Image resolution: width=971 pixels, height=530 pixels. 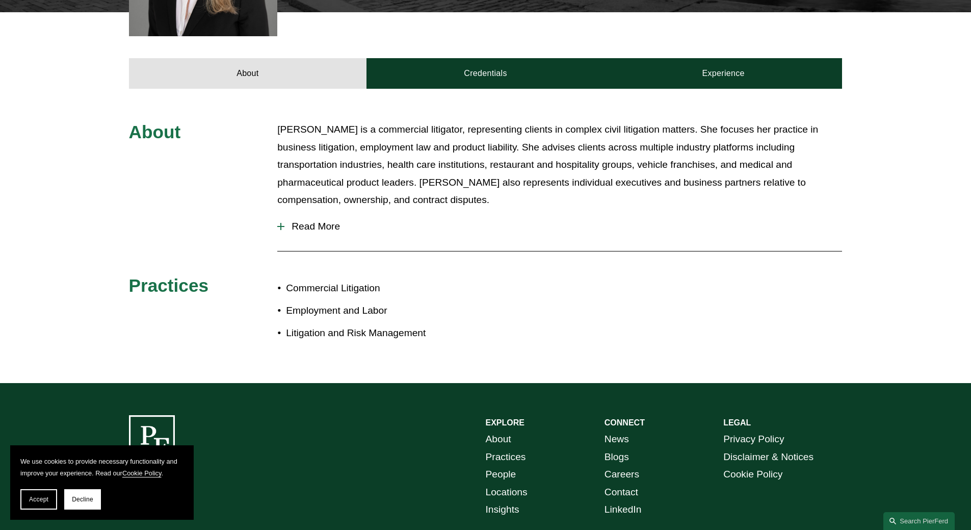 What do you see at coordinates (507, 492) in the screenshot?
I see `a: Locations` at bounding box center [507, 492].